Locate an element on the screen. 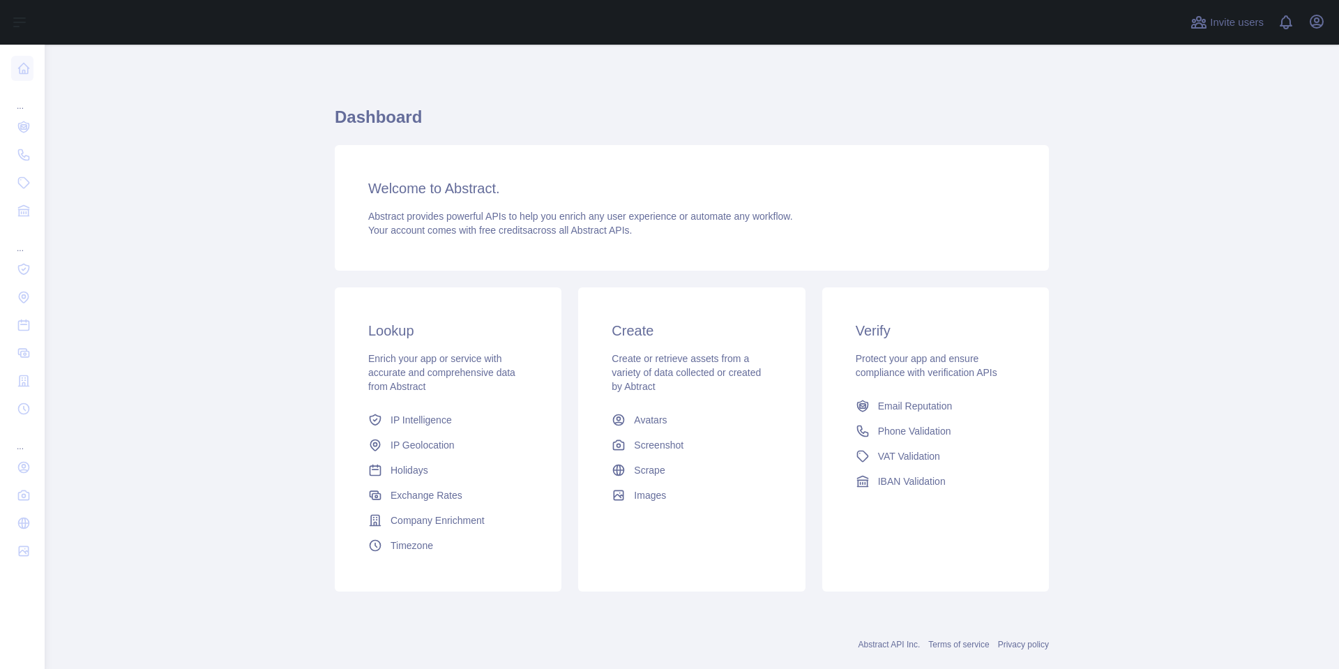  span: Images is located at coordinates (650, 495).